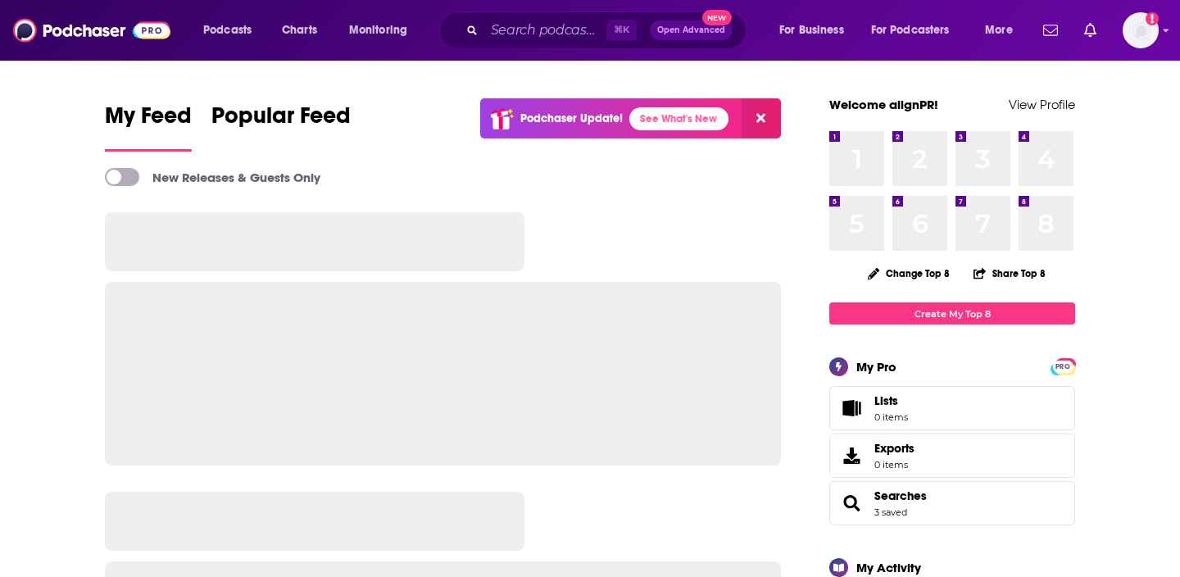  Describe the element at coordinates (212, 177) in the screenshot. I see `a: New Releases & Guests Only` at that location.